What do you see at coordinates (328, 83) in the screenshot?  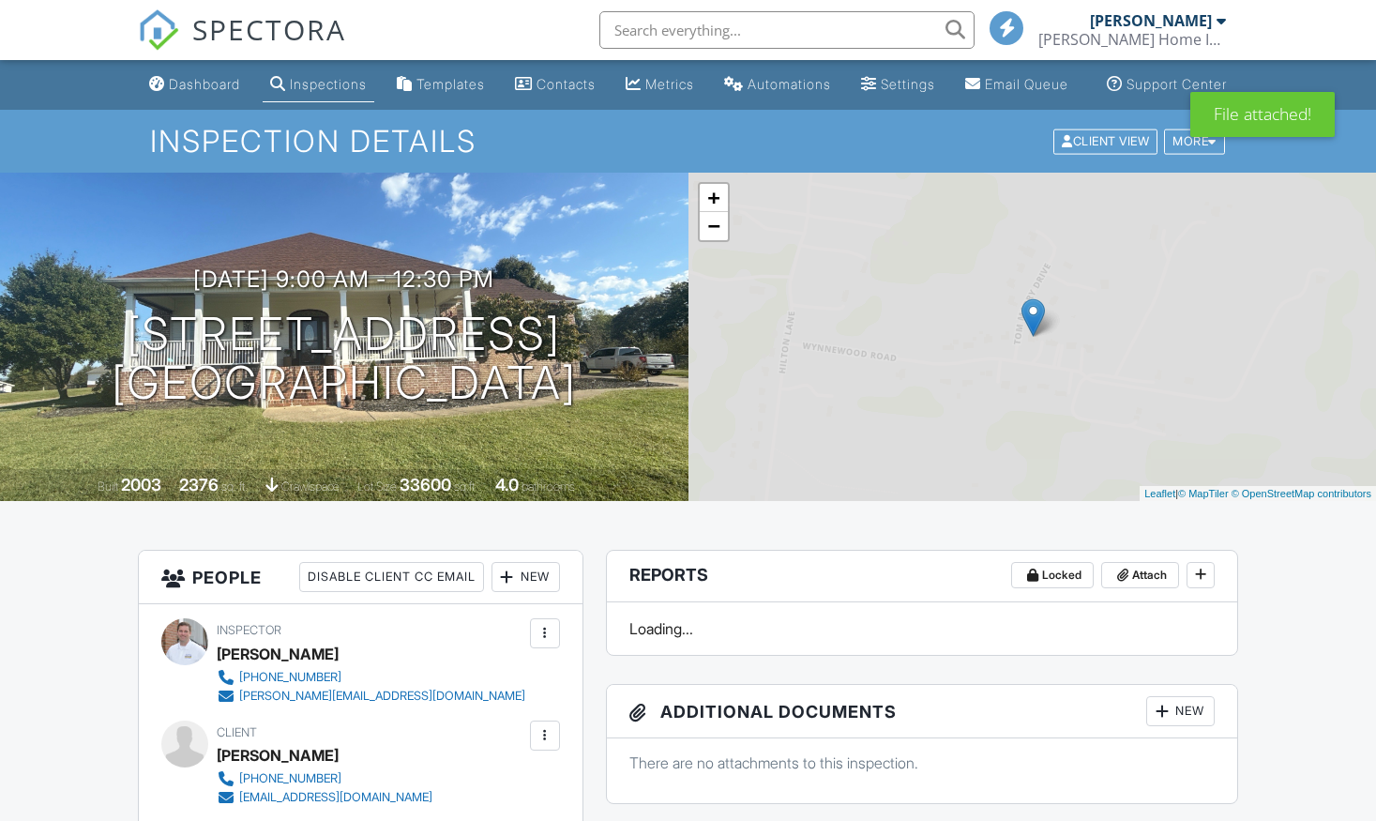 I see `div: Inspections` at bounding box center [328, 83].